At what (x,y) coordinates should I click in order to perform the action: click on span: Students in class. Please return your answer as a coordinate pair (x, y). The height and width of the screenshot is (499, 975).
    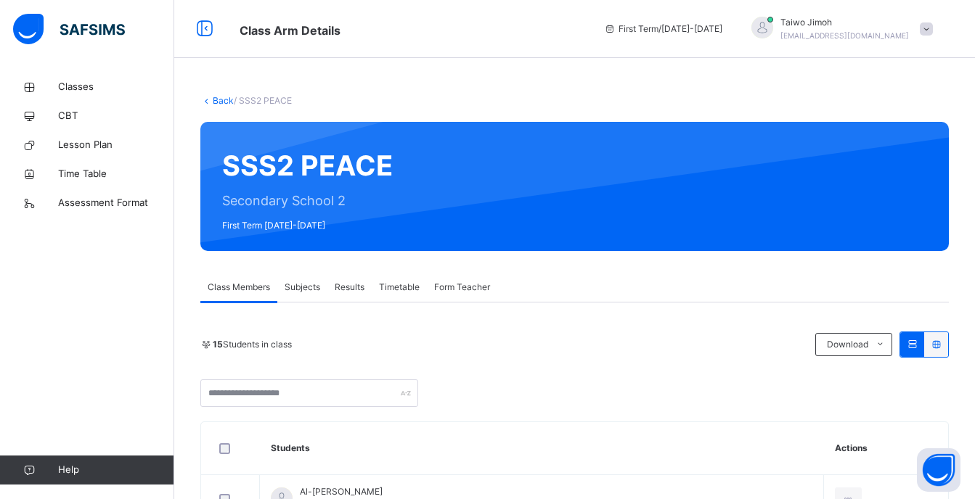
    Looking at the image, I should click on (252, 345).